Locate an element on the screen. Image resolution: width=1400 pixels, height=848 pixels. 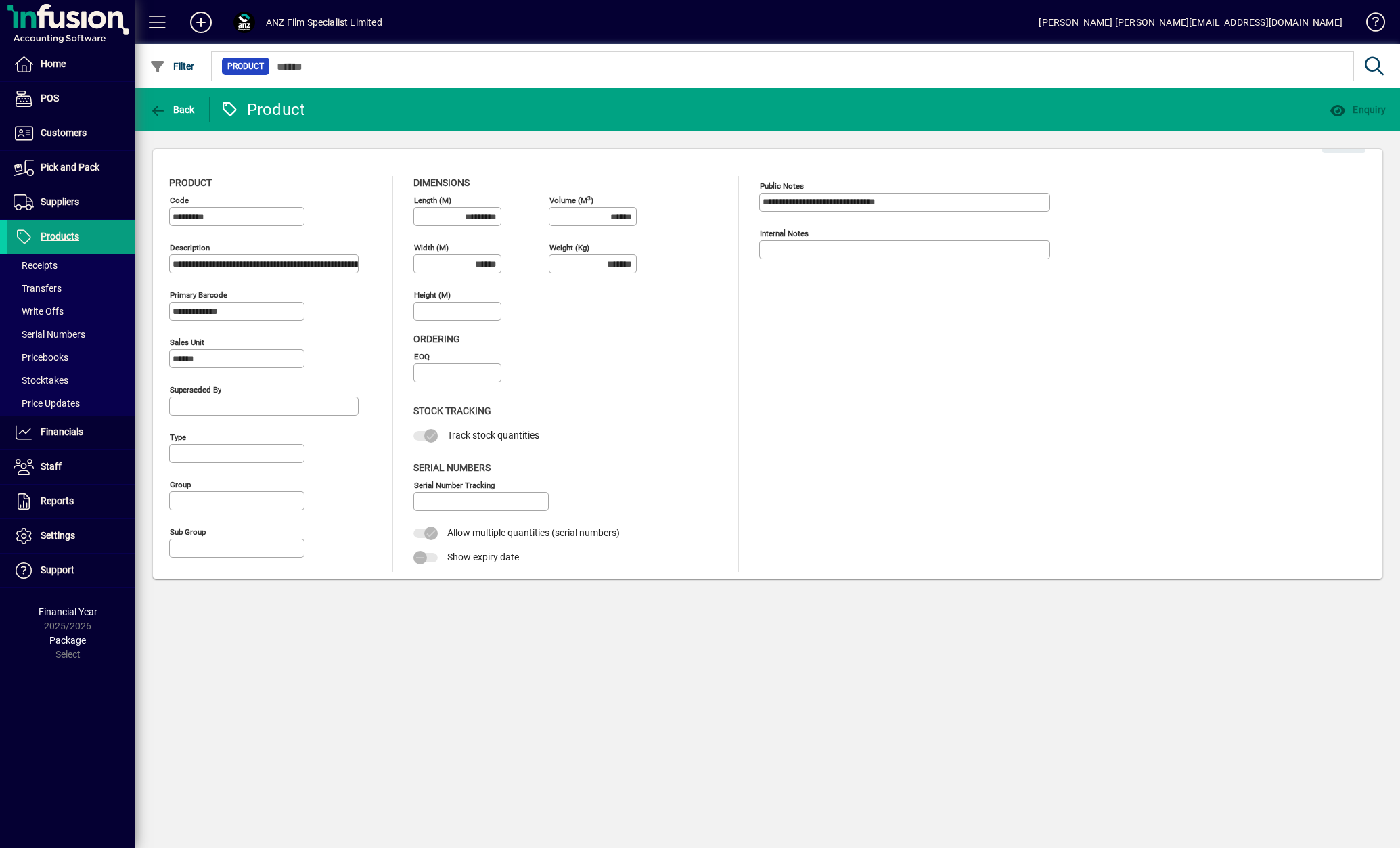
span: Allow multiple quantities (serial numbers) is located at coordinates (533, 532).